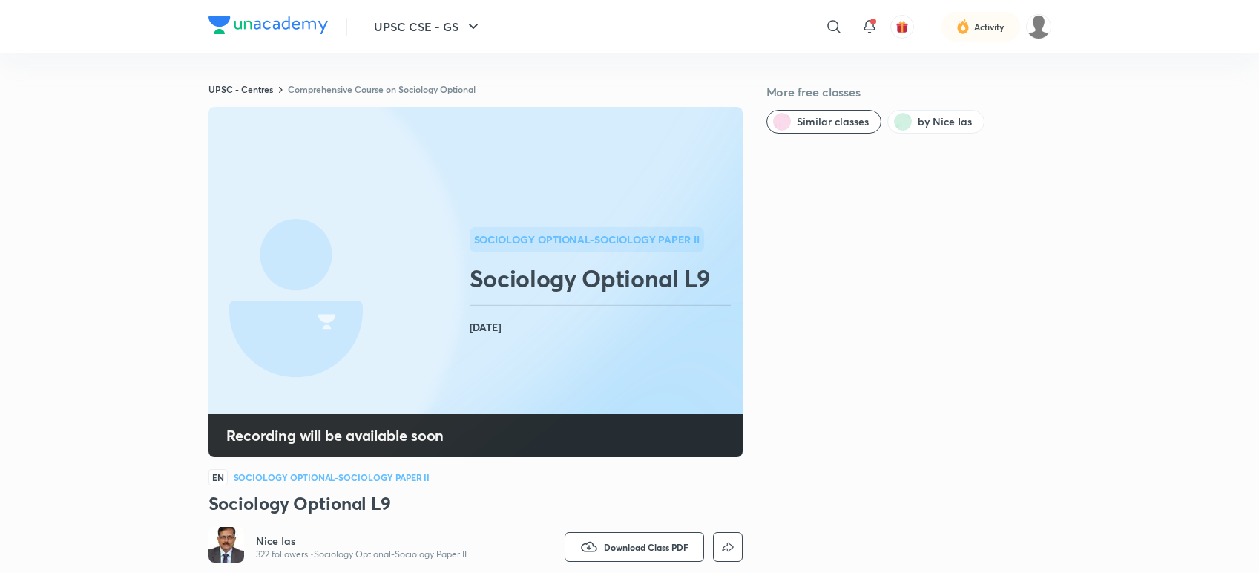  I want to click on button: by Nice Ias, so click(935, 122).